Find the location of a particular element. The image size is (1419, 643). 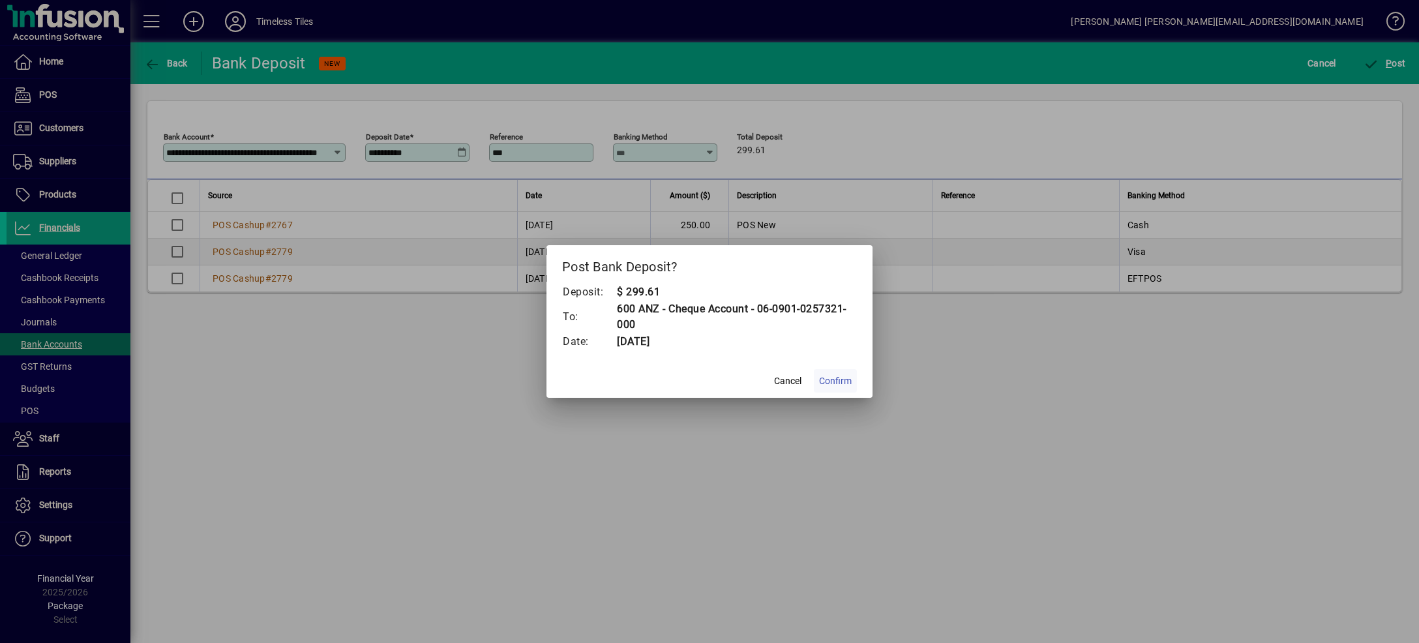

td: 600 ANZ - Cheque Account - 06-0901-0257321-000 is located at coordinates (736, 317).